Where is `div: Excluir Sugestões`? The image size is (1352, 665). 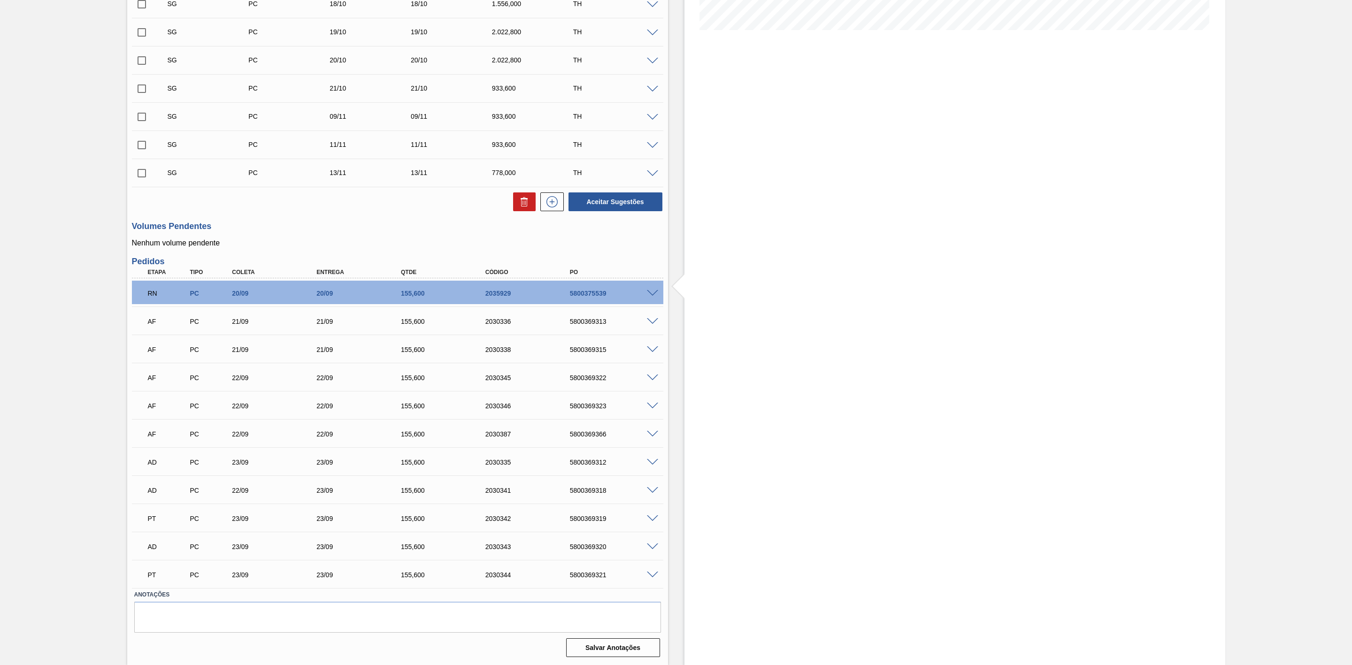
div: Excluir Sugestões is located at coordinates (522, 202).